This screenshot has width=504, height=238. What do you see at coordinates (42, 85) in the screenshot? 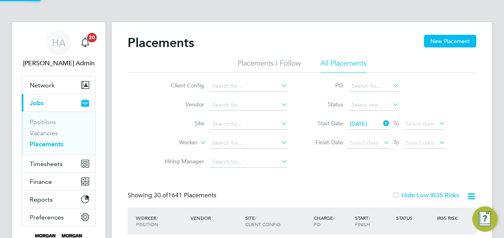
I see `span: Network` at bounding box center [42, 85].